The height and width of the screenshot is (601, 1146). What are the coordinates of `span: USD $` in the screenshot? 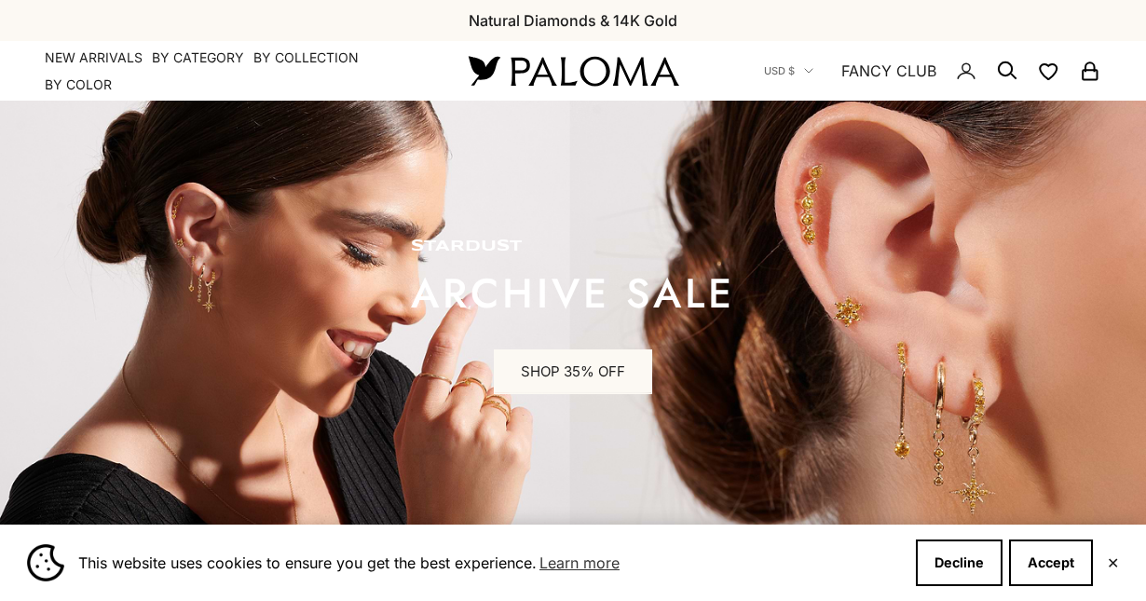 It's located at (779, 71).